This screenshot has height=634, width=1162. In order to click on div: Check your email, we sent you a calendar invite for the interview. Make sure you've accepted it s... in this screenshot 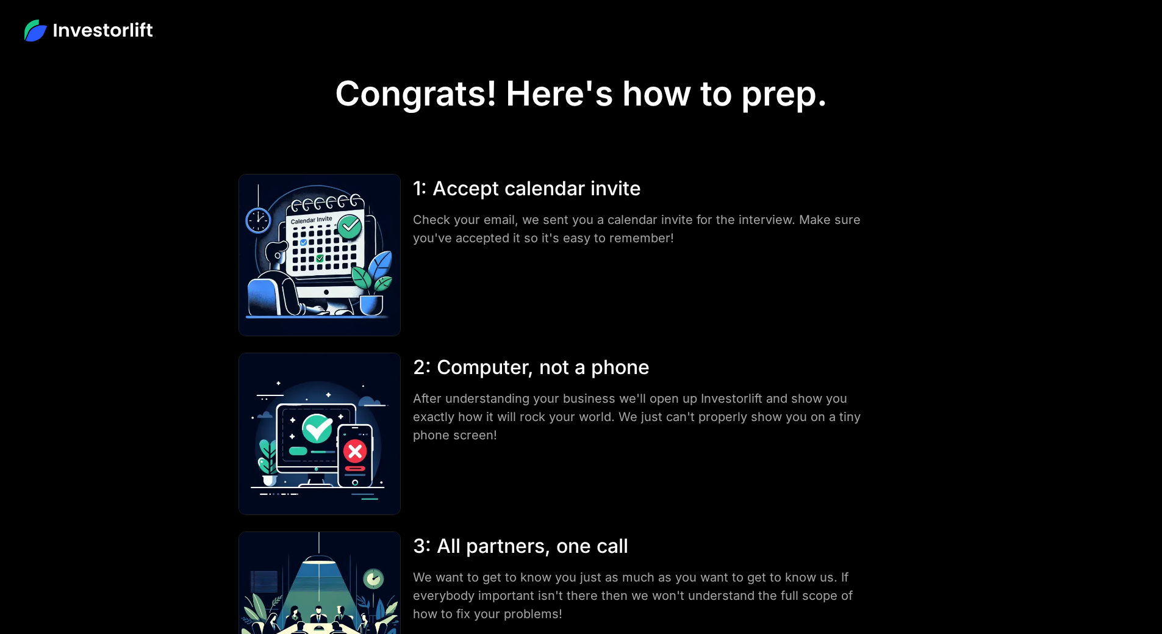, I will do `click(643, 229)`.